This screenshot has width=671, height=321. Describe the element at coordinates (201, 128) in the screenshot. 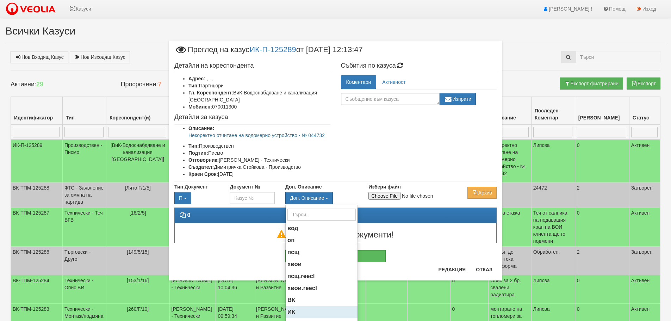

I see `b: Описание:` at that location.